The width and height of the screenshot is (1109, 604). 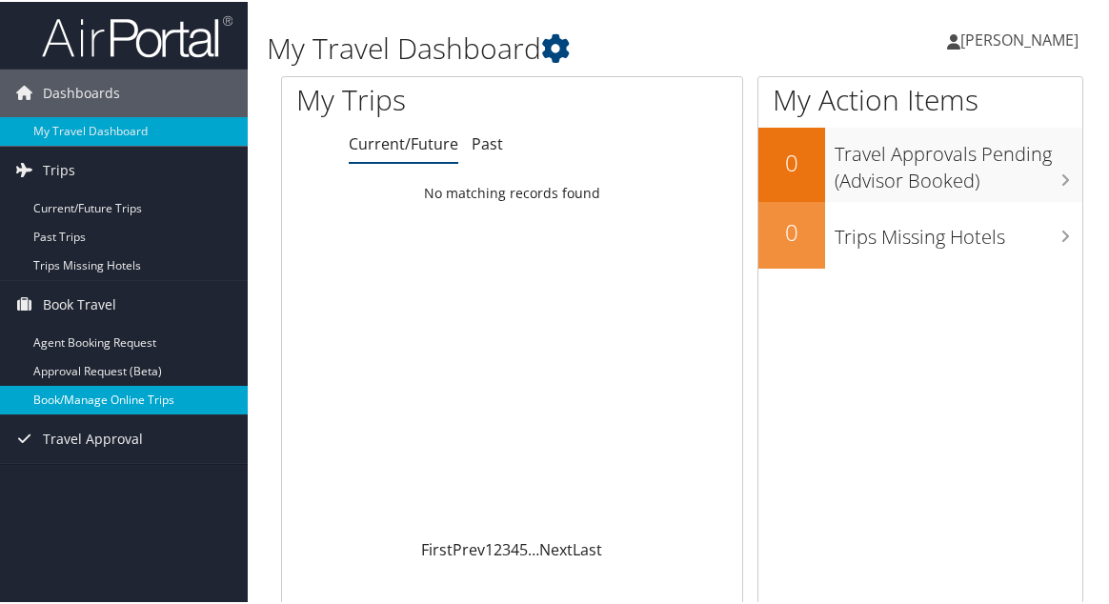 What do you see at coordinates (416, 98) in the screenshot?
I see `h1: My Trips` at bounding box center [416, 98].